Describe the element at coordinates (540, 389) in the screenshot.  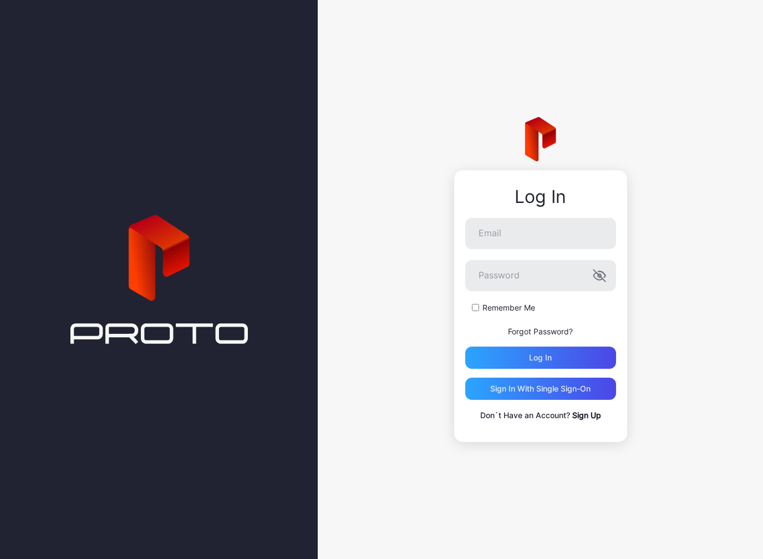
I see `div: Sign in With Single Sign-On` at that location.